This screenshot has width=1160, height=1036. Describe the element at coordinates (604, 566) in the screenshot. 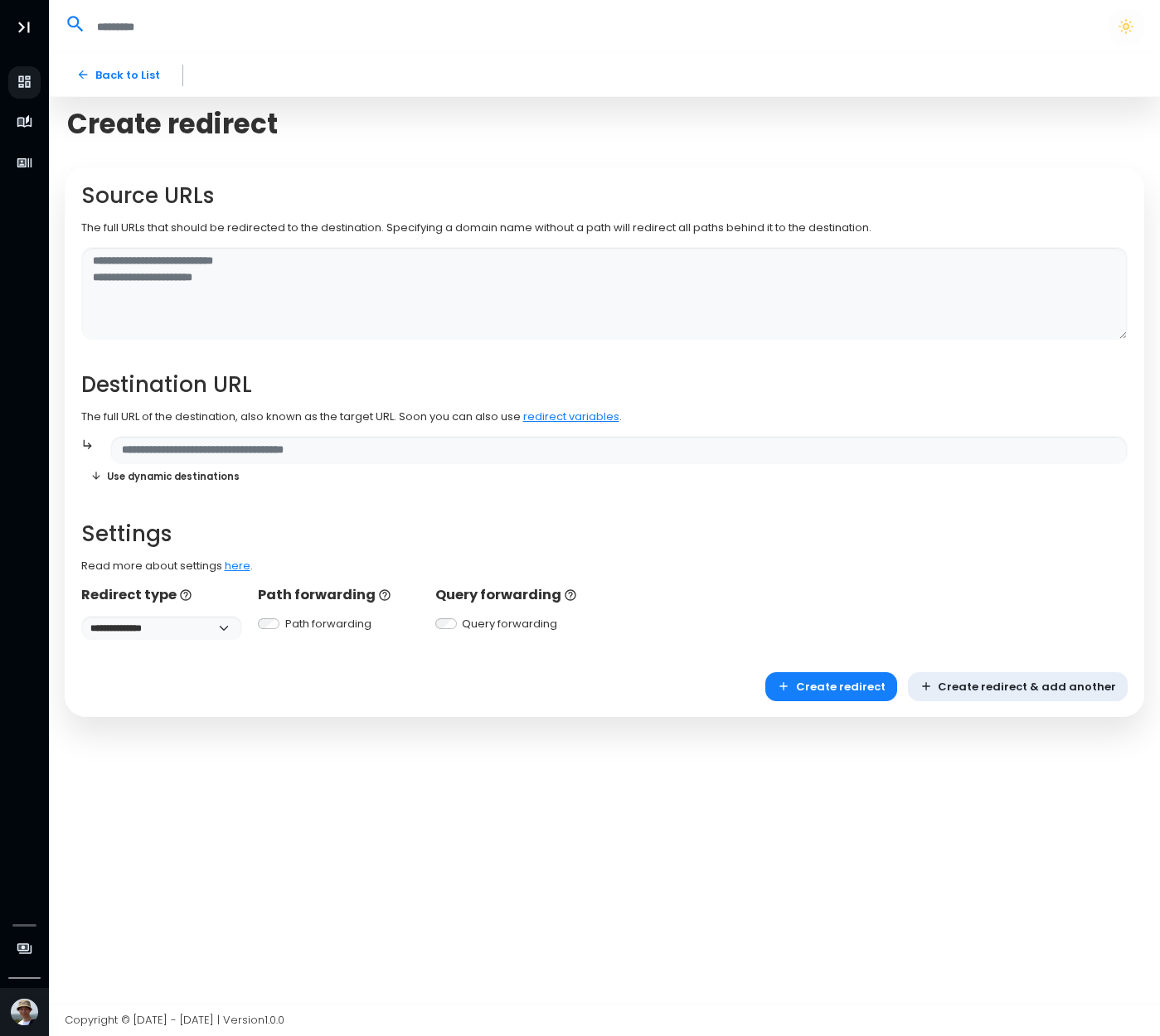

I see `p: Read more about settings .` at that location.